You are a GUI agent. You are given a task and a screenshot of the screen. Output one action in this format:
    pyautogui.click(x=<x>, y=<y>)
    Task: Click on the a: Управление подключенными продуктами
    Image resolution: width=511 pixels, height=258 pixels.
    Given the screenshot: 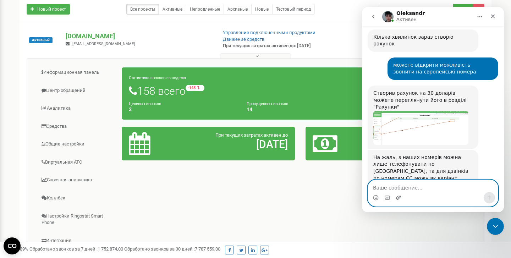 What is the action you would take?
    pyautogui.click(x=269, y=32)
    